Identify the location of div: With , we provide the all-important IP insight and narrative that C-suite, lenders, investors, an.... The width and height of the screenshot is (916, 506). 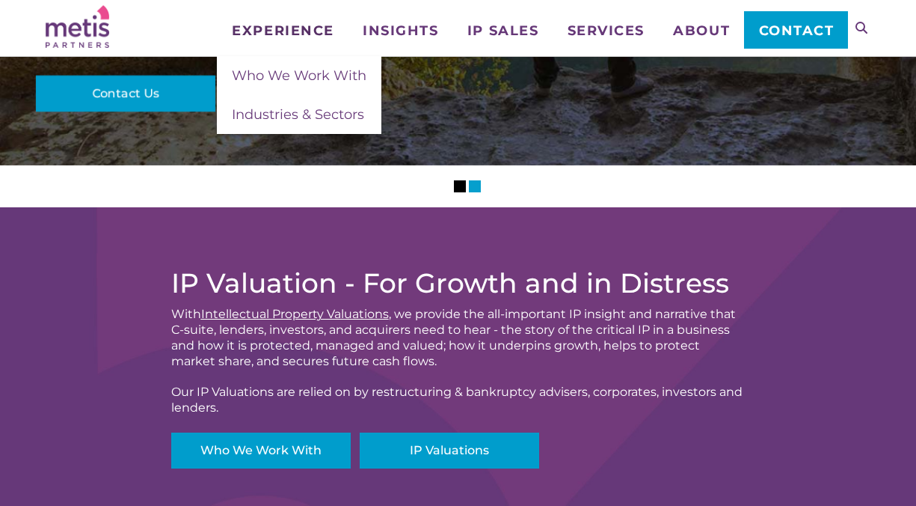
(458, 337).